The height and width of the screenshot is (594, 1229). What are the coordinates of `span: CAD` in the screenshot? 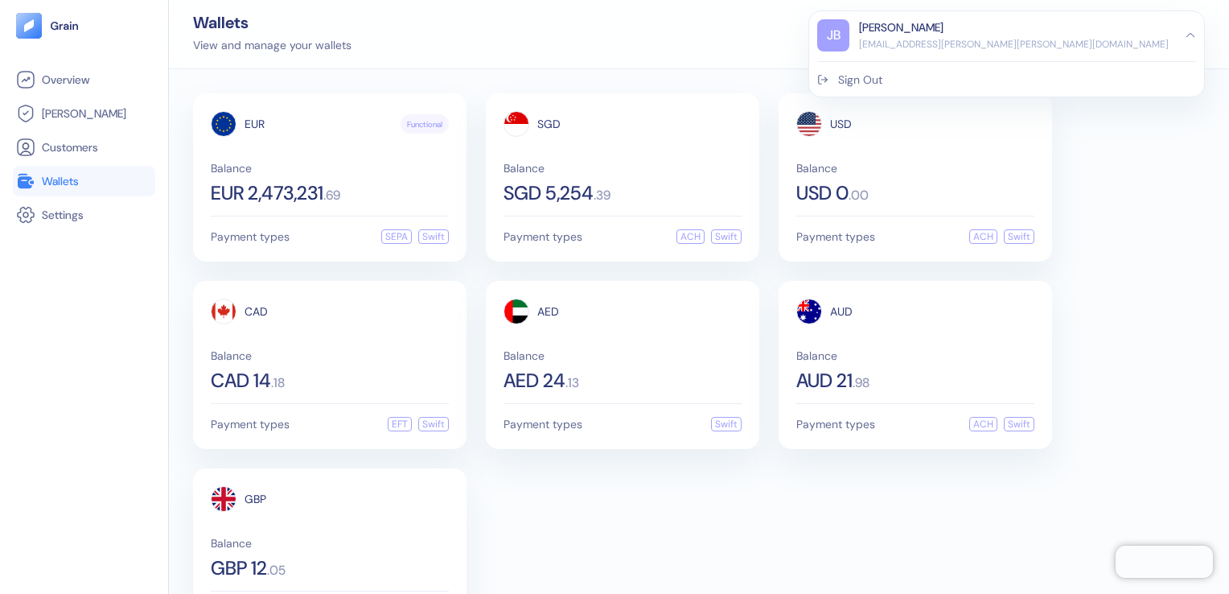 It's located at (256, 311).